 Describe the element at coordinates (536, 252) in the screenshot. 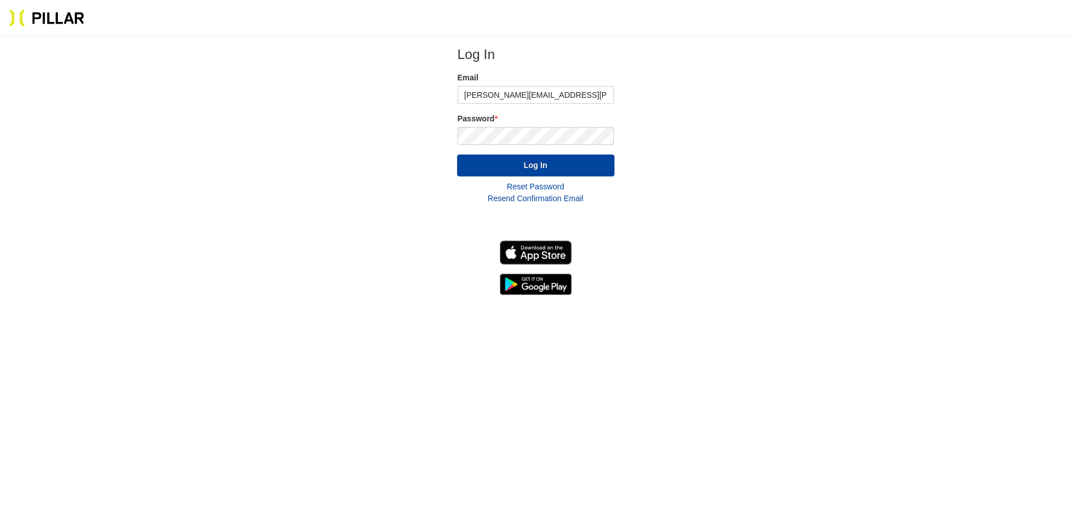

I see `img: Download on the App Store` at that location.